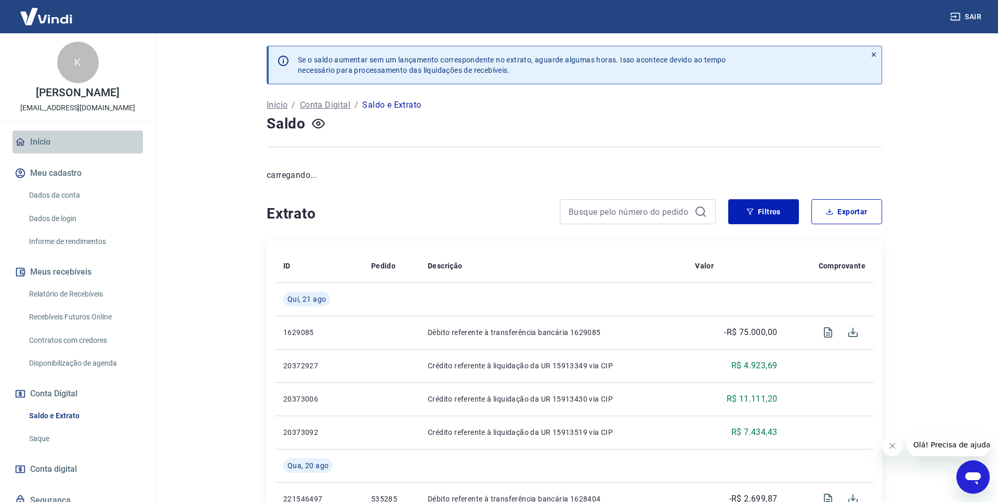  What do you see at coordinates (630, 212) in the screenshot?
I see `input: Busque pelo número do pedido` at bounding box center [630, 212].